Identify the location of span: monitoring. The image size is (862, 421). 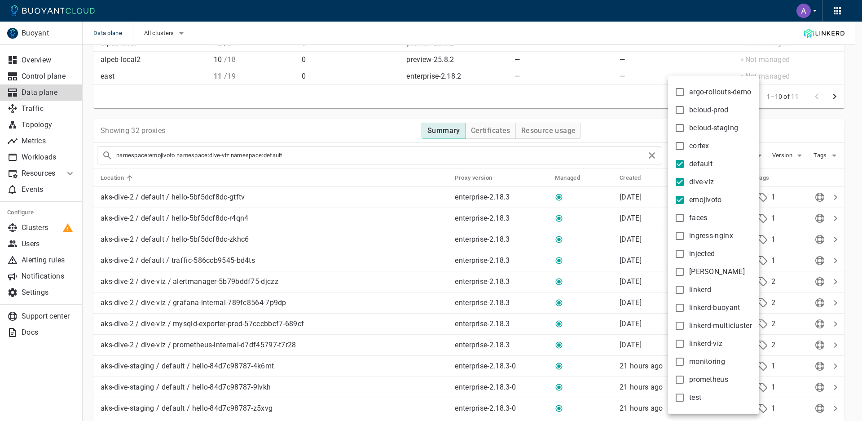
(707, 362).